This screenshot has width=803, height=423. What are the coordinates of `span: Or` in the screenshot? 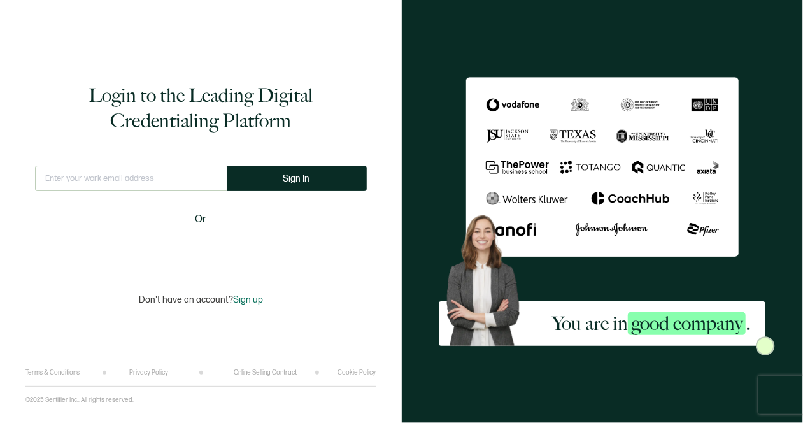 It's located at (201, 219).